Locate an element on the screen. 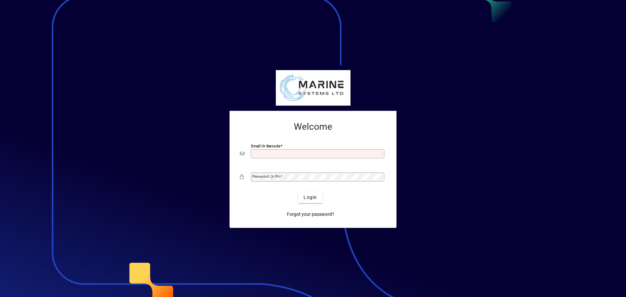 Image resolution: width=626 pixels, height=297 pixels. span: Forgot your password? is located at coordinates (310, 214).